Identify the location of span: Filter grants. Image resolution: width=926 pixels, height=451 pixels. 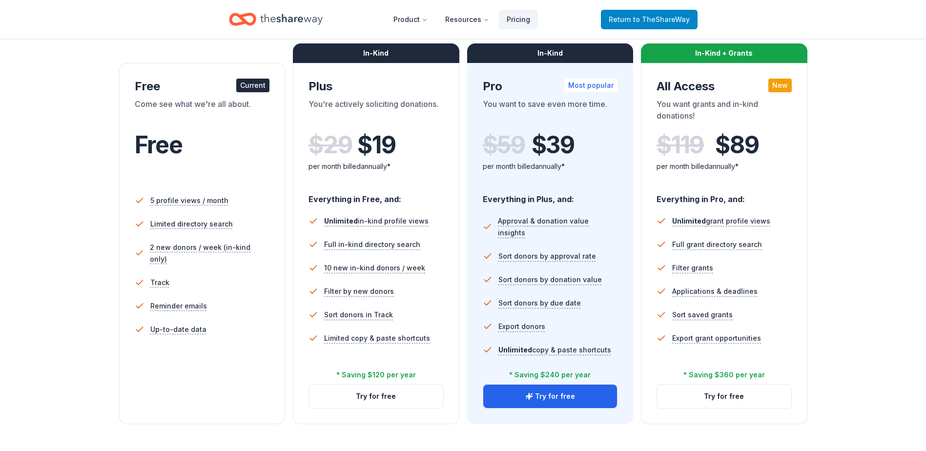
(693, 268).